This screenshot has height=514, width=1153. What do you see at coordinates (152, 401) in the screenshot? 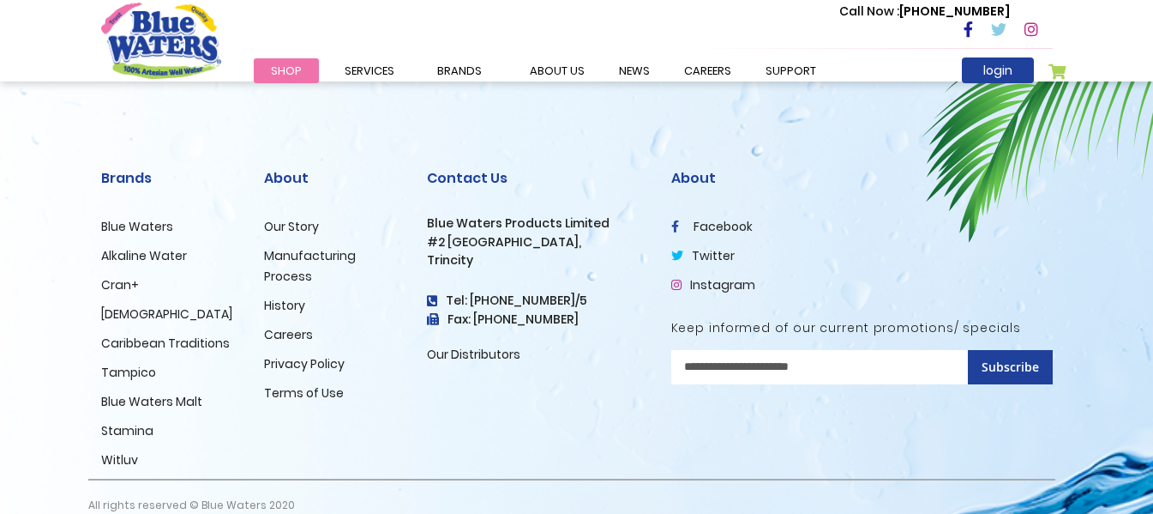
I see `a: Blue Waters Malt` at bounding box center [152, 401].